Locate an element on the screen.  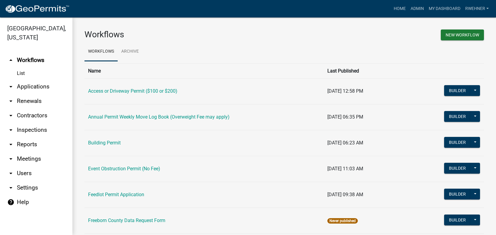
a: Freeborn County Data Request Form is located at coordinates (127, 221).